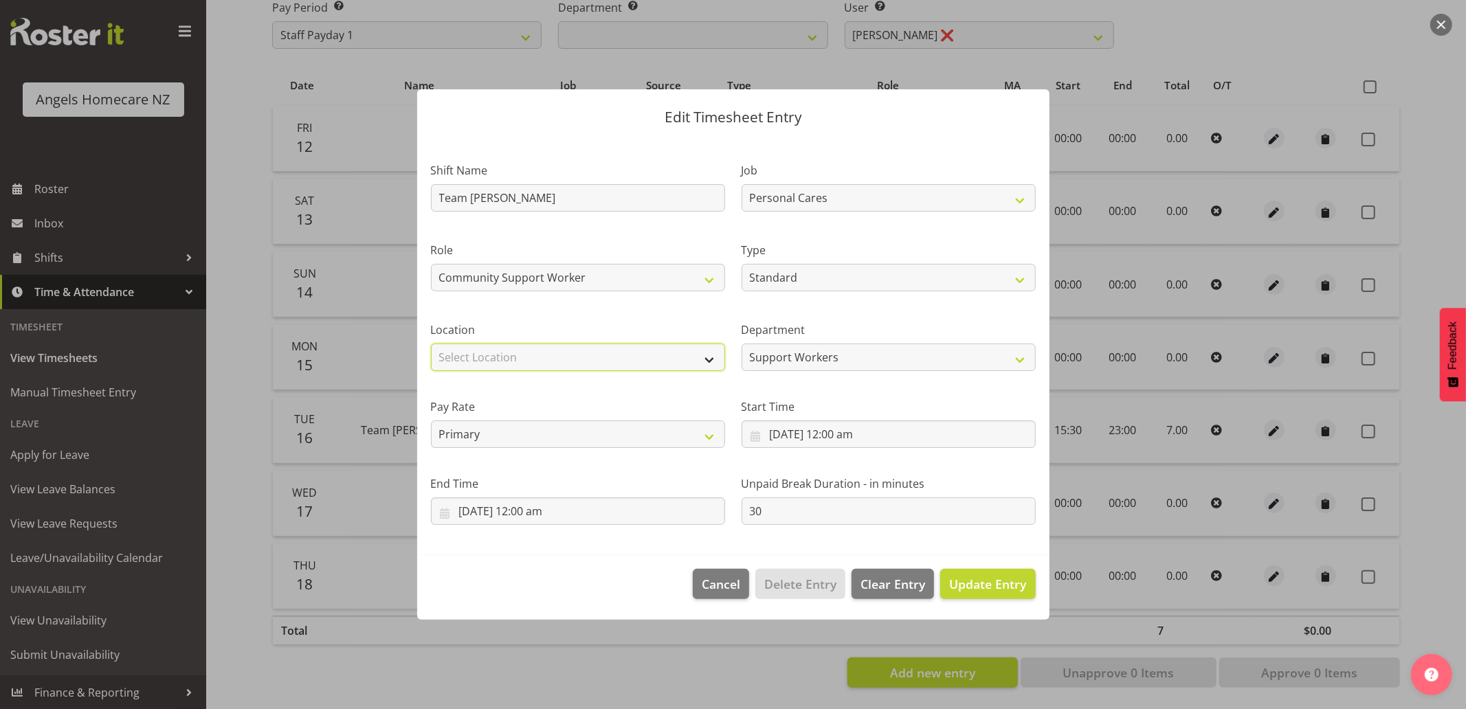 The width and height of the screenshot is (1466, 709). Describe the element at coordinates (987, 584) in the screenshot. I see `span: Update Entry` at that location.